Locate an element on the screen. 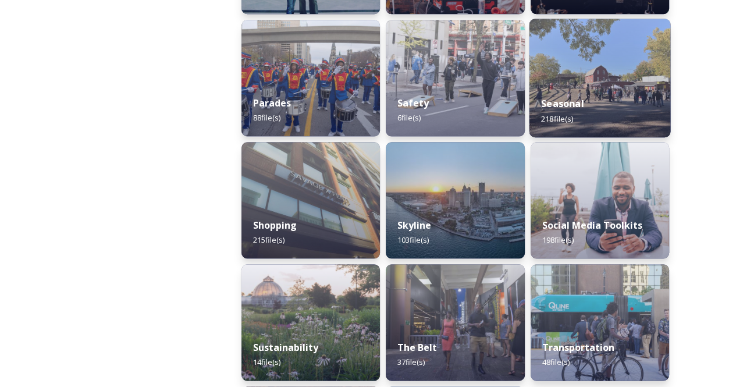  strong: Safety is located at coordinates (413, 103).